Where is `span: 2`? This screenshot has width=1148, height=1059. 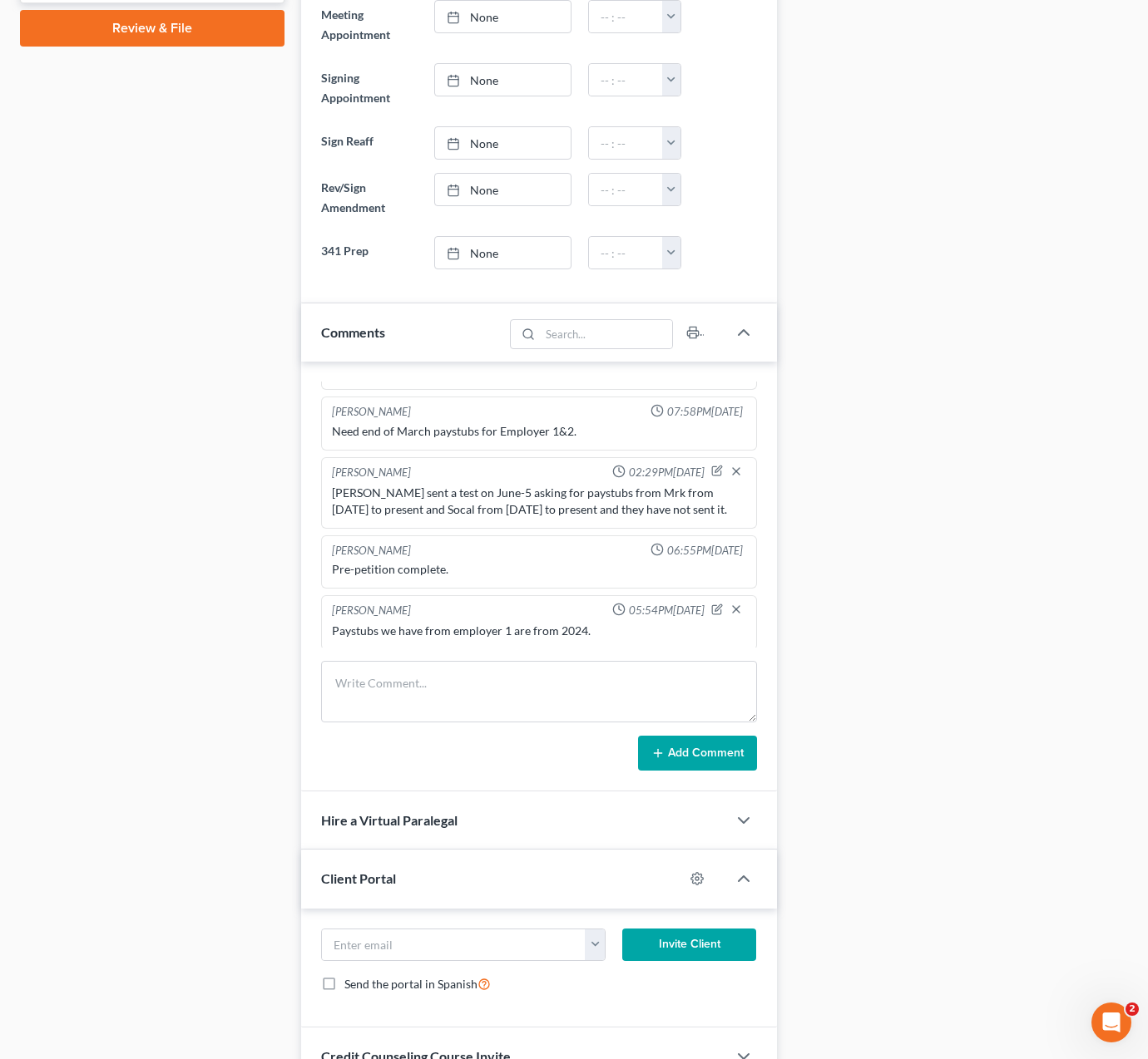 span: 2 is located at coordinates (1132, 1009).